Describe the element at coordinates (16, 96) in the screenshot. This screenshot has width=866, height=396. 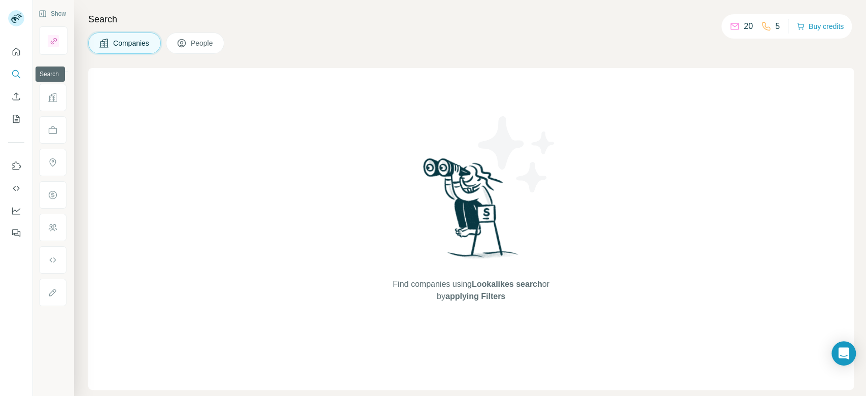
I see `button: Enrich CSV` at that location.